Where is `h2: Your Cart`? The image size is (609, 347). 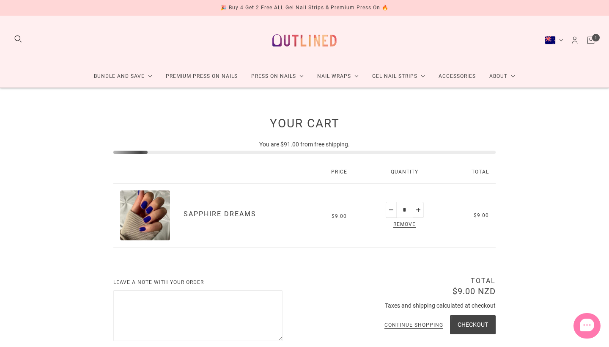 h2: Your Cart is located at coordinates (305, 123).